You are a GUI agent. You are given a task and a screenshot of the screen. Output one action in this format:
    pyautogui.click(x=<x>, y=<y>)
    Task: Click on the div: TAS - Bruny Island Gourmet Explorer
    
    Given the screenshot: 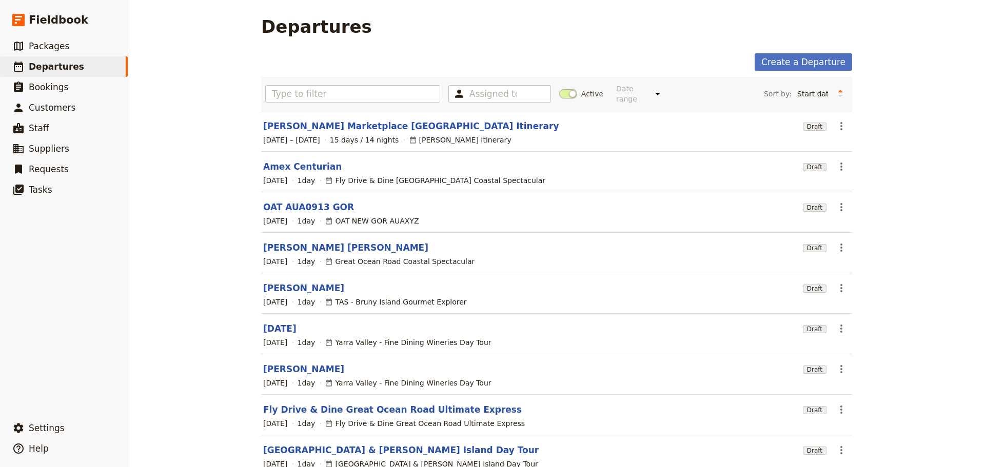 What is the action you would take?
    pyautogui.click(x=396, y=302)
    